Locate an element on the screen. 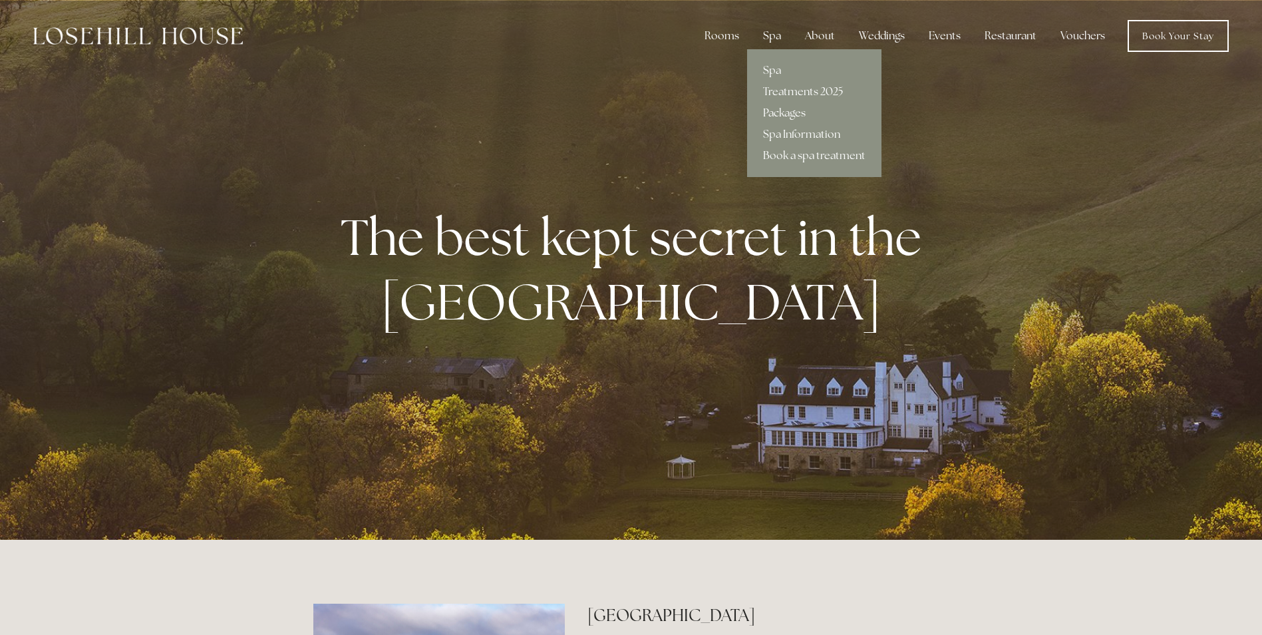 This screenshot has width=1262, height=635. a: Treatments 2025 is located at coordinates (814, 92).